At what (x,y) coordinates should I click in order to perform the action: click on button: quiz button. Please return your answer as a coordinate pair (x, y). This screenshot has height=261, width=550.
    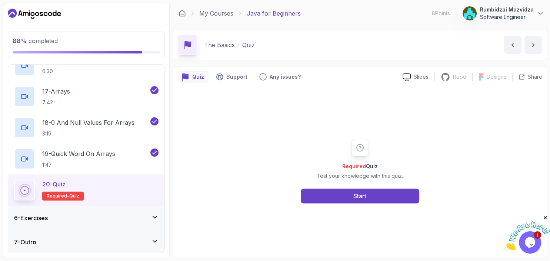
    Looking at the image, I should click on (193, 77).